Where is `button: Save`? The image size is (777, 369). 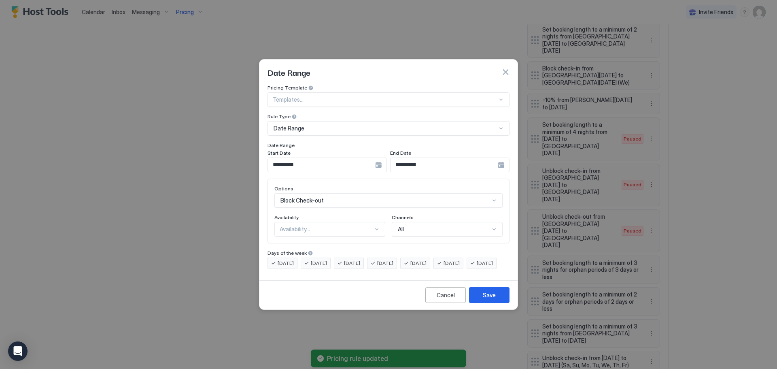
button: Save is located at coordinates (489, 295).